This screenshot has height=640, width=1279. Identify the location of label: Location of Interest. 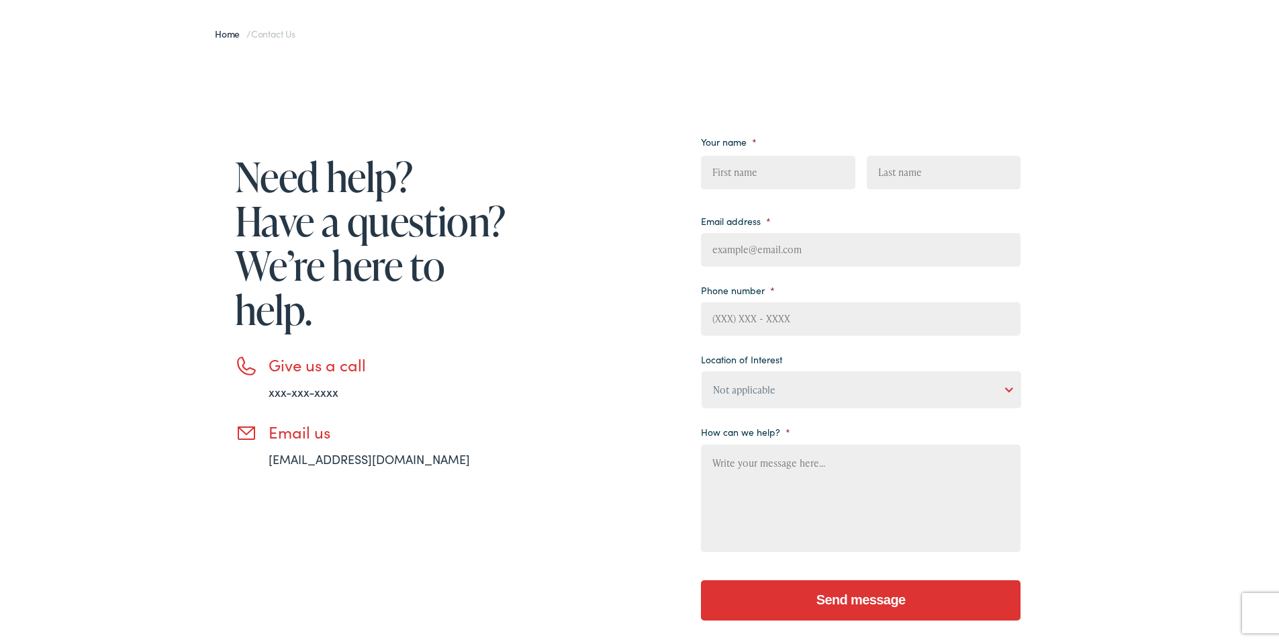
(741, 356).